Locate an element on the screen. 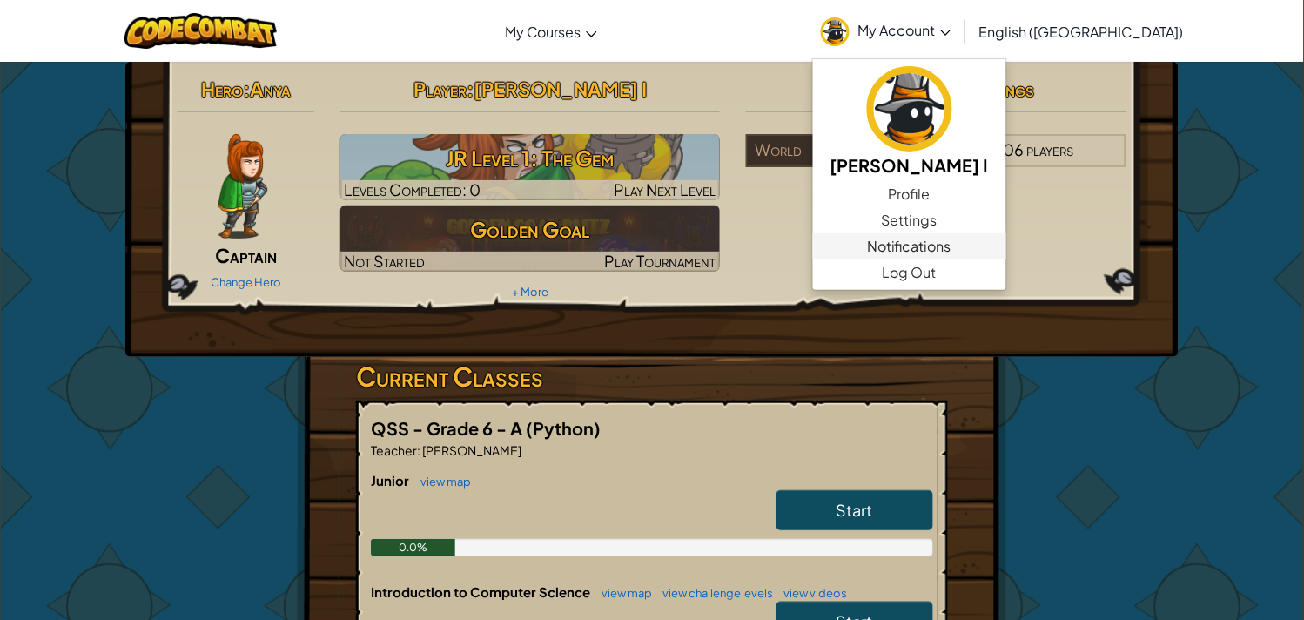  span: My Account is located at coordinates (905, 30).